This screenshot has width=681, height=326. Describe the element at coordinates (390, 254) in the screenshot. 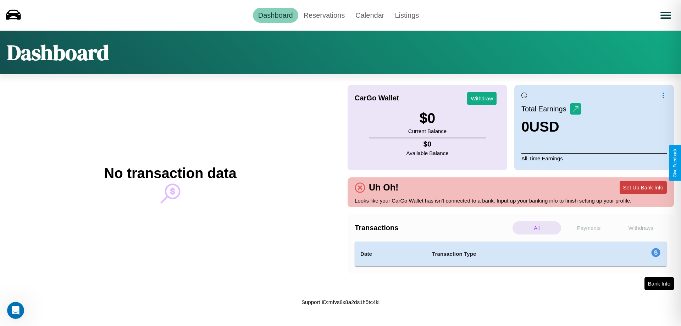

I see `h4: Date` at that location.